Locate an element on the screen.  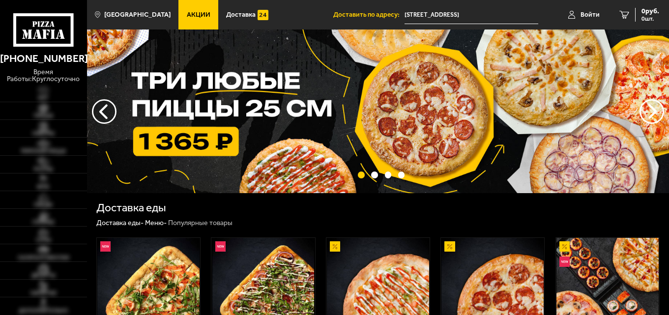
a: Меню- is located at coordinates (156, 223).